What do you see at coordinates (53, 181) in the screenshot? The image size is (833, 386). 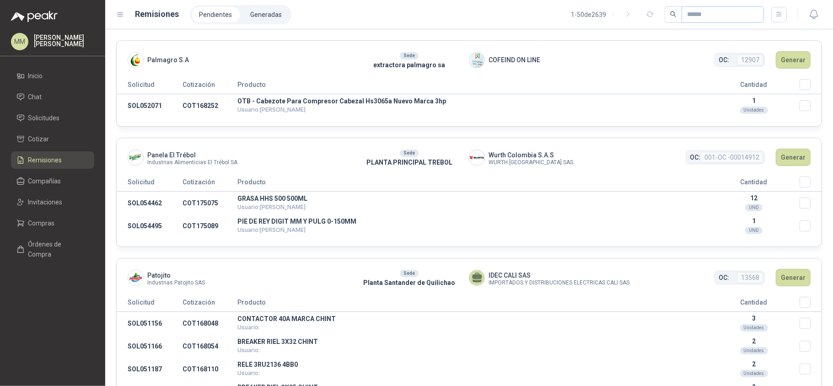 I see `a: Compañías` at bounding box center [53, 181].